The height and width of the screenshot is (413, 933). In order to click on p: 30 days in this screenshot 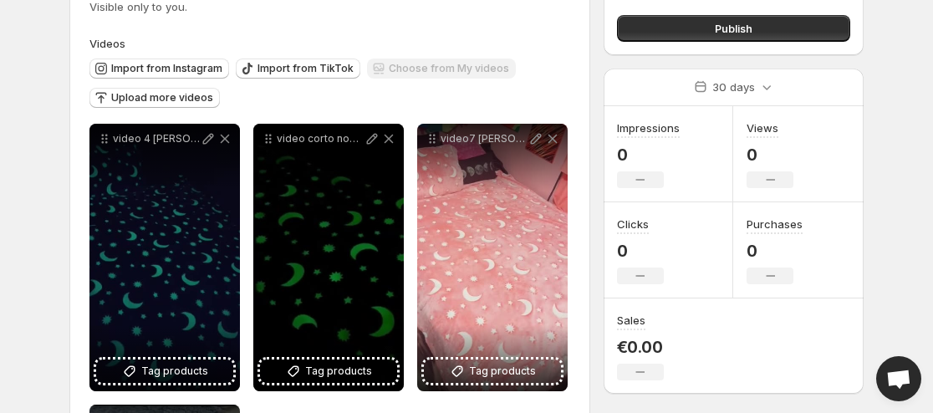, I will do `click(733, 87)`.